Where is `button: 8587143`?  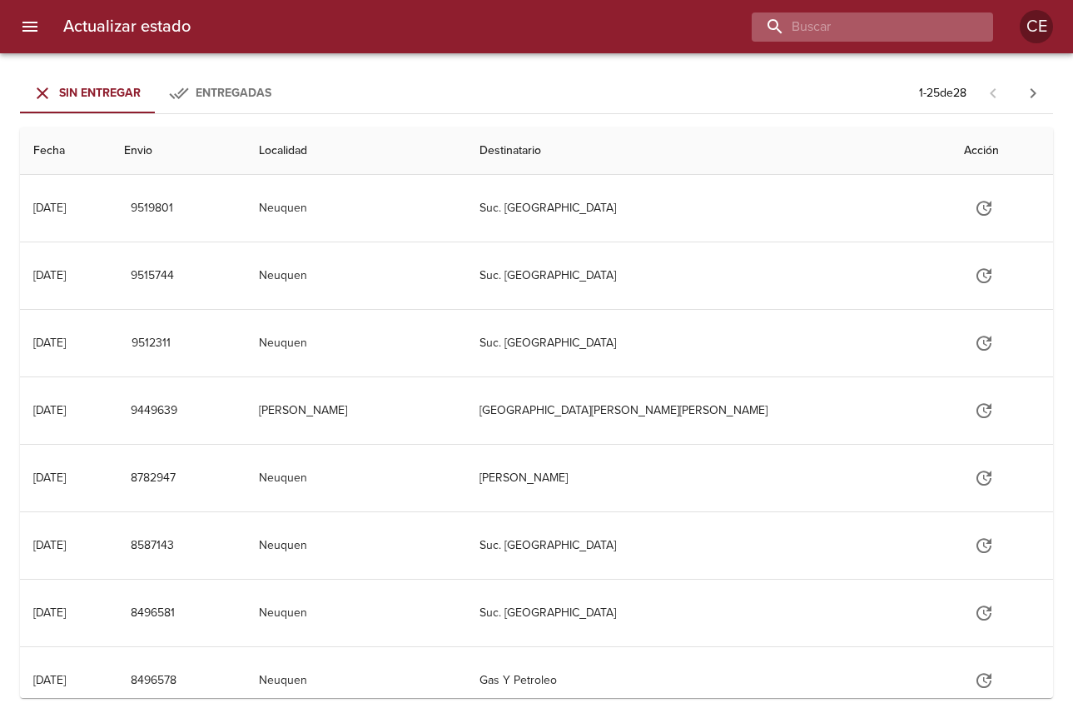 button: 8587143 is located at coordinates (152, 545).